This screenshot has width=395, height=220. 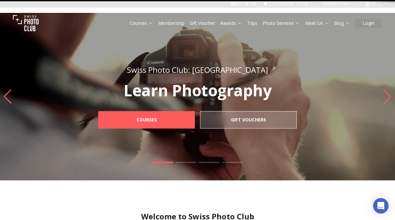 I want to click on a: Gift Vouchers, so click(x=248, y=120).